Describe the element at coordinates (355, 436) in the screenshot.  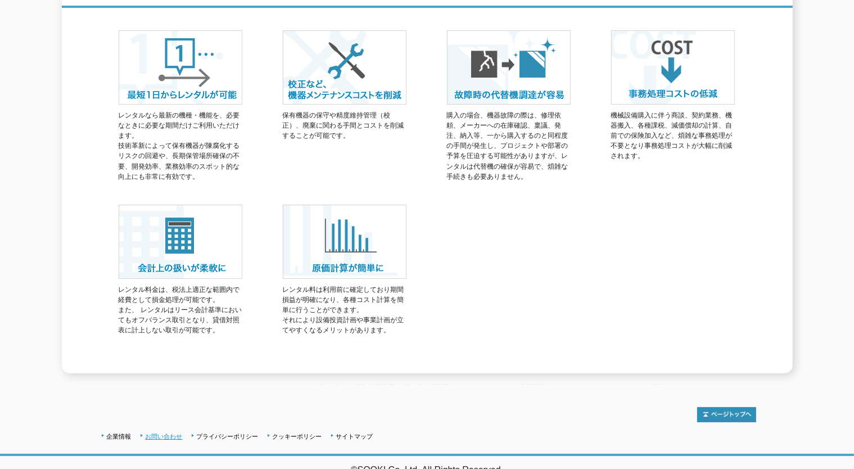
I see `a: サイトマップ` at that location.